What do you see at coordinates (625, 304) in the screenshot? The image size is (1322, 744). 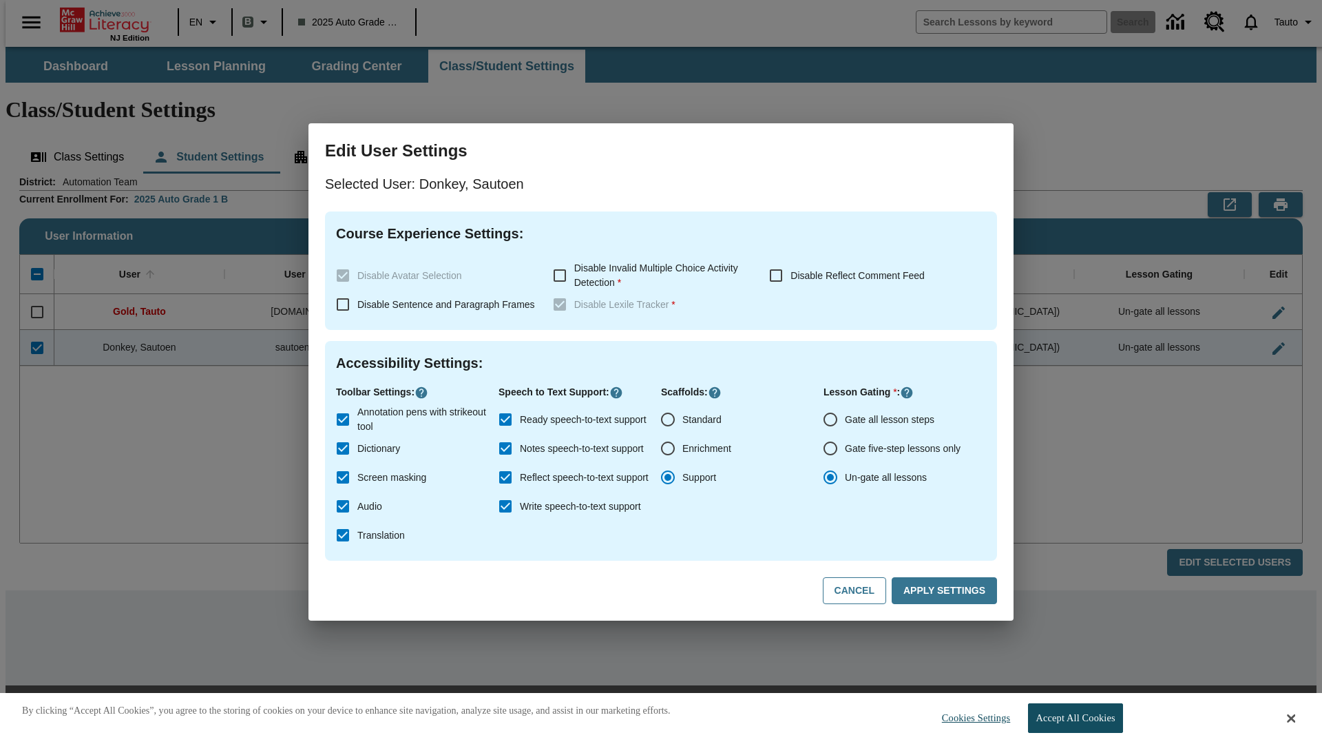 I see `span: Disable Lexile Tracker` at bounding box center [625, 304].